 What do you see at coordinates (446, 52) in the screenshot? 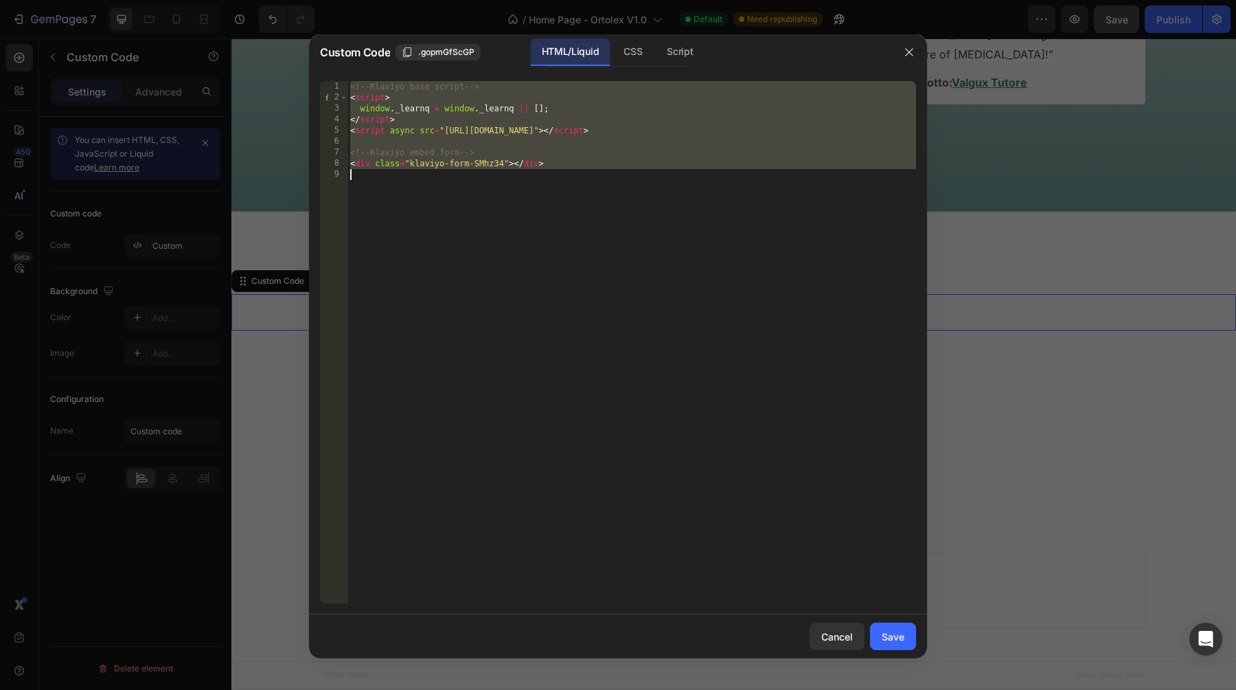
I see `span: .gopmGfScGP` at bounding box center [446, 52].